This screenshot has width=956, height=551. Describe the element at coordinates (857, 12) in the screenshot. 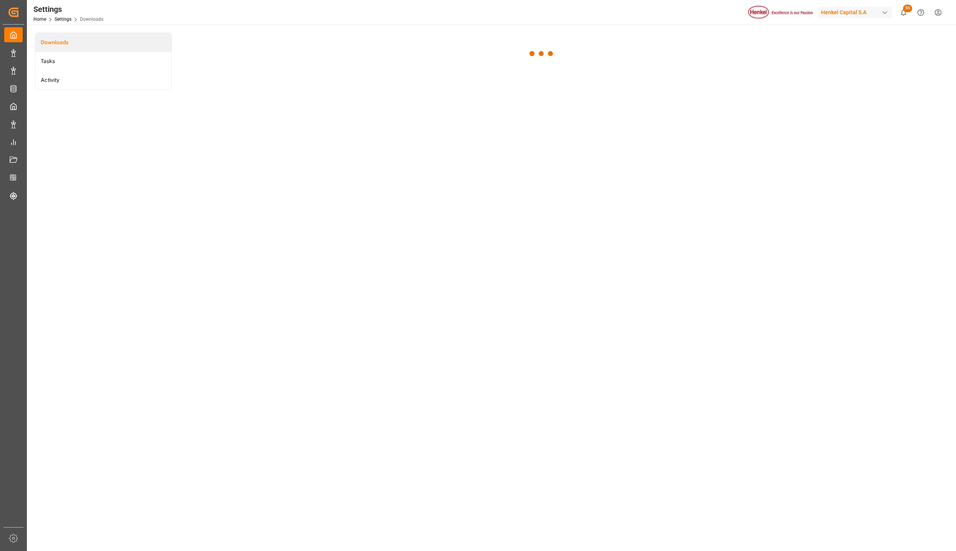

I see `button: Henkel Capital S.A` at that location.